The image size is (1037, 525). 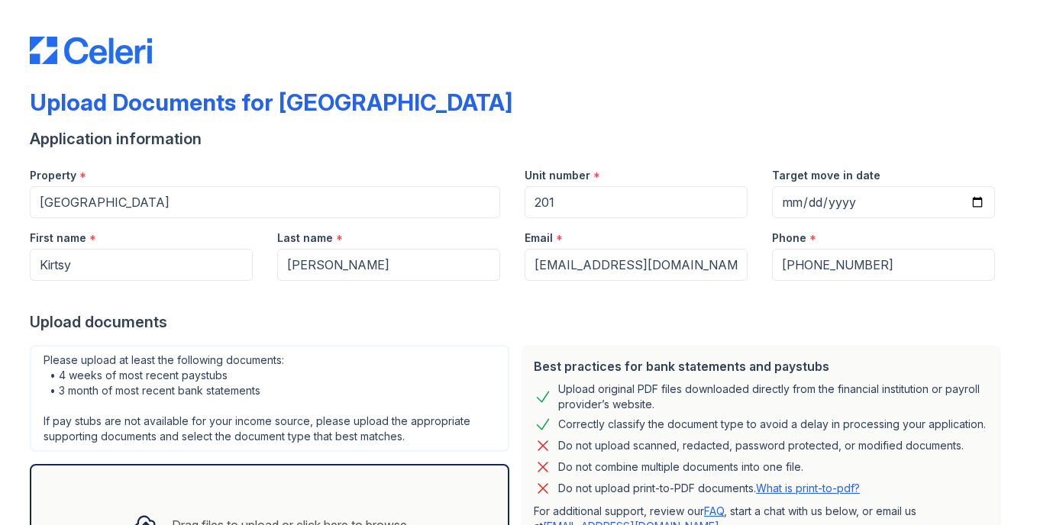 What do you see at coordinates (774, 397) in the screenshot?
I see `div: Upload original PDF files downloaded directly from the financial institution or payroll provider’...` at bounding box center [774, 397].